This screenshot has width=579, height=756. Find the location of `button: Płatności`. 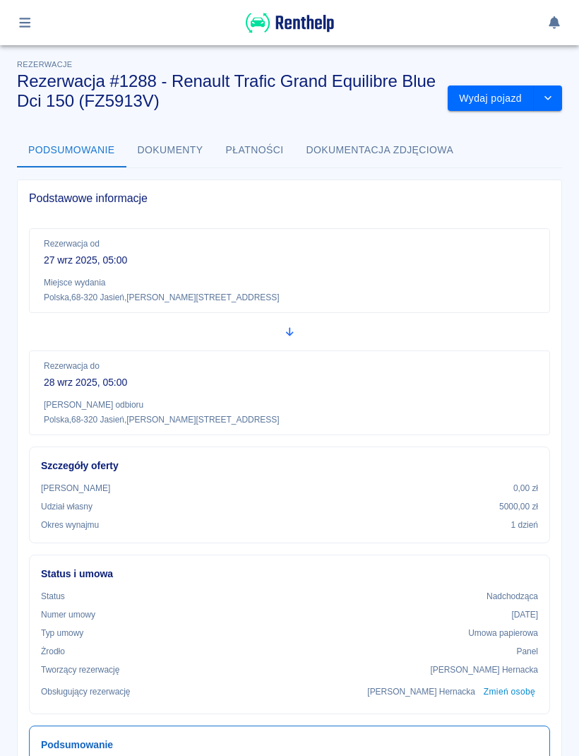

button: Płatności is located at coordinates (255, 150).